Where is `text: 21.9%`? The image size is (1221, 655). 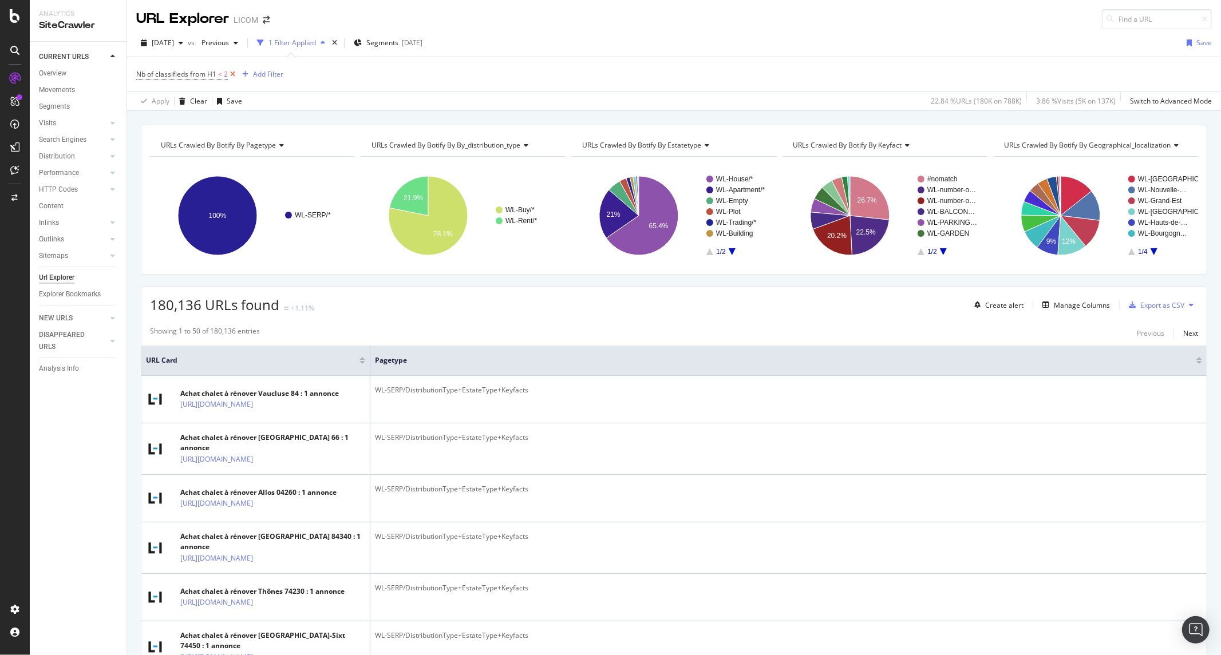 text: 21.9% is located at coordinates (413, 198).